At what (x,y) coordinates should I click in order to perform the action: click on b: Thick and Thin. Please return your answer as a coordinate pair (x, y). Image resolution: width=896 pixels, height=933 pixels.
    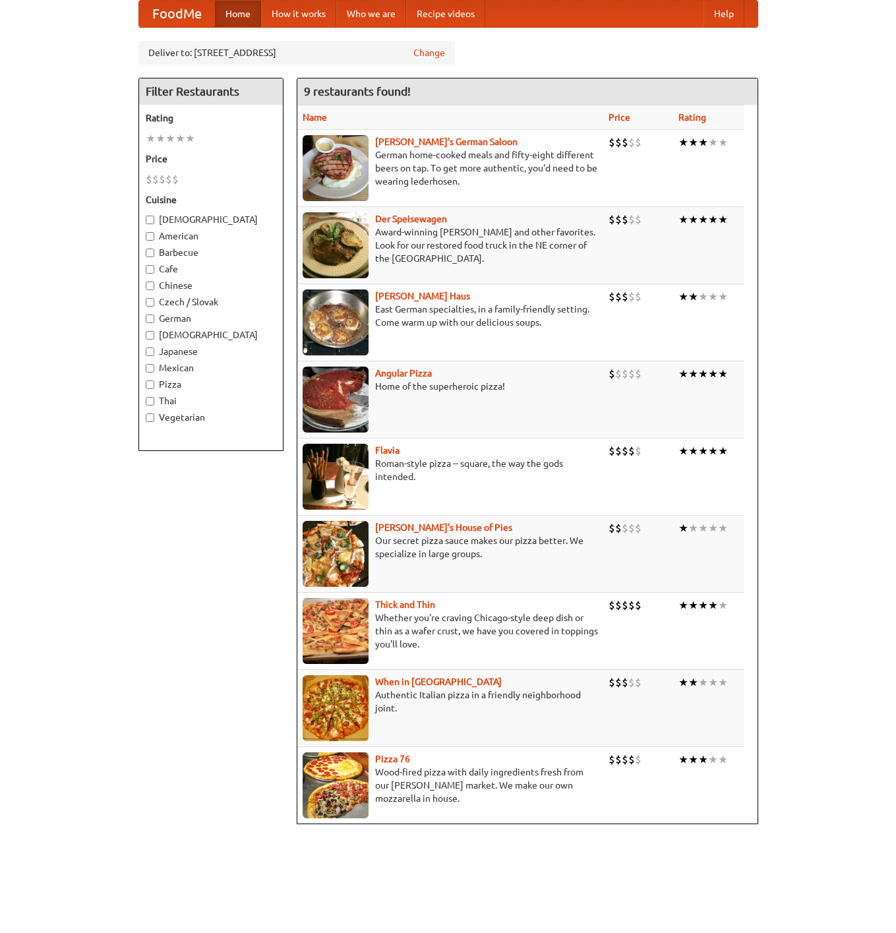
    Looking at the image, I should click on (405, 604).